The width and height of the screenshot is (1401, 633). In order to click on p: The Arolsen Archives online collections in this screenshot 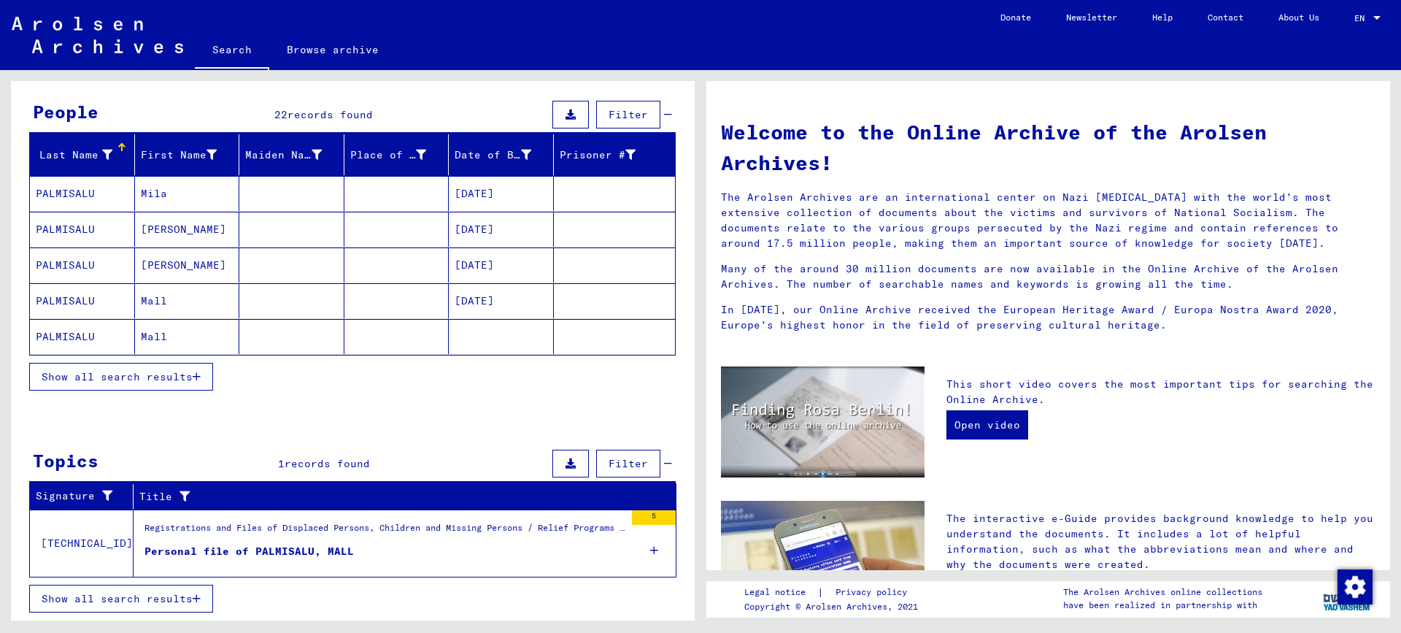, I will do `click(1163, 592)`.